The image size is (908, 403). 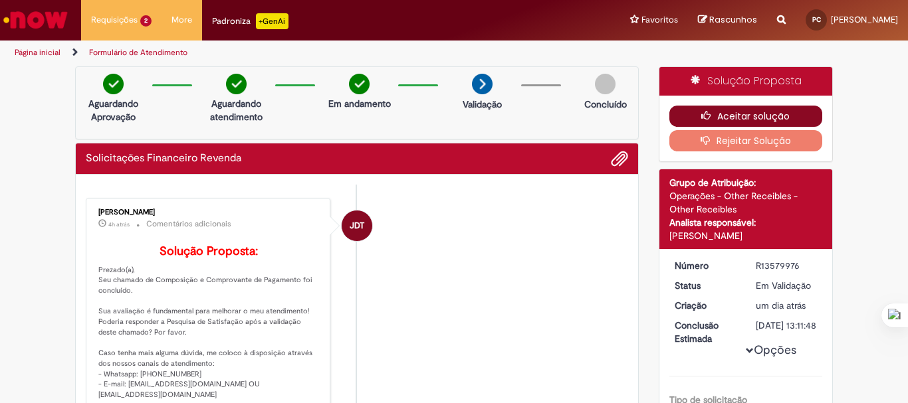 What do you see at coordinates (113, 110) in the screenshot?
I see `p: Aguardando Aprovação` at bounding box center [113, 110].